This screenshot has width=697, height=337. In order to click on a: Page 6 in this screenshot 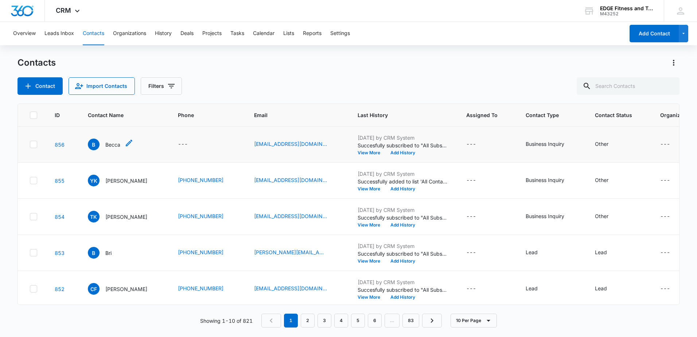, I will do `click(375, 321)`.